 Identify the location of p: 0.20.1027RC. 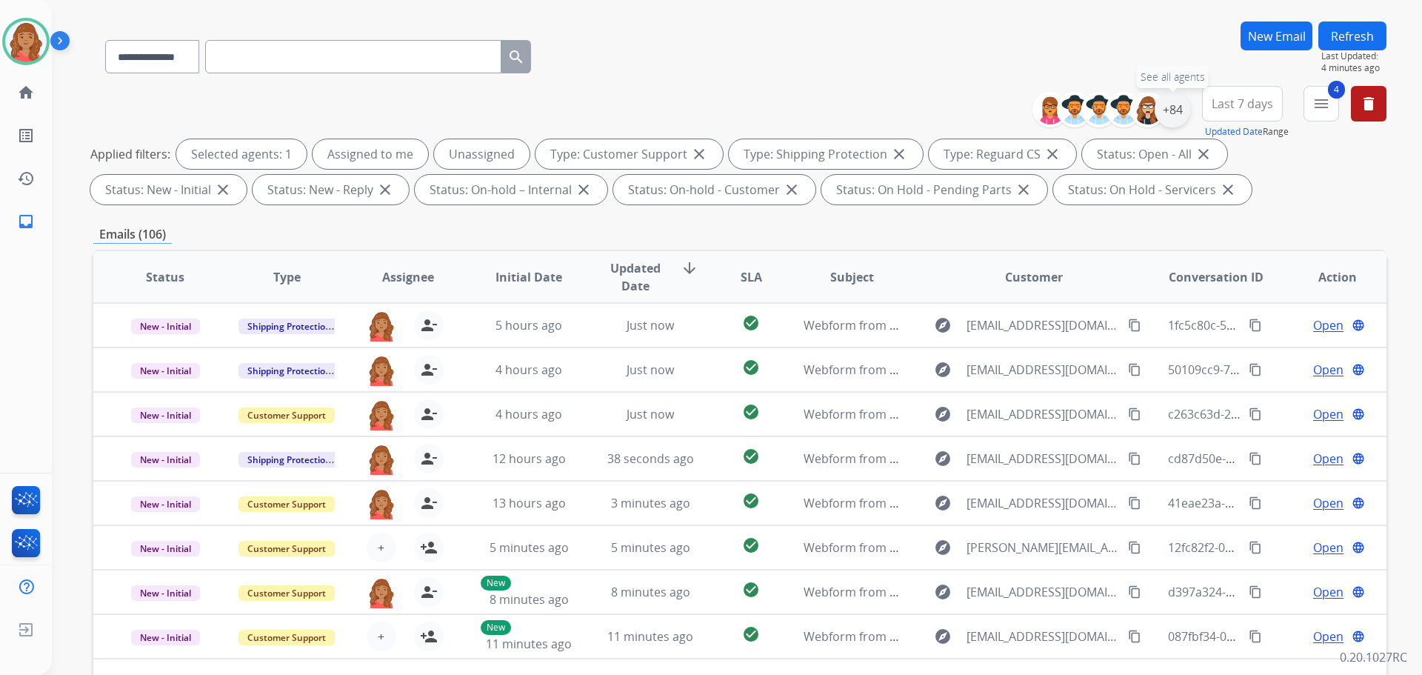
(1373, 657).